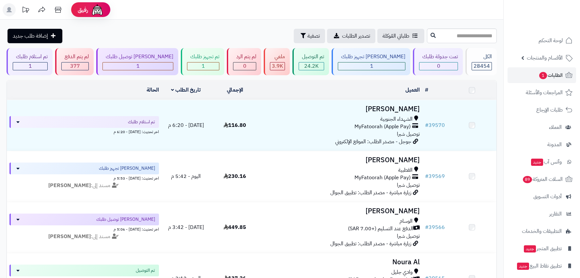 Image resolution: width=580 pixels, height=278 pixels. Describe the element at coordinates (544, 92) in the screenshot. I see `span: المراجعات والأسئلة` at that location.